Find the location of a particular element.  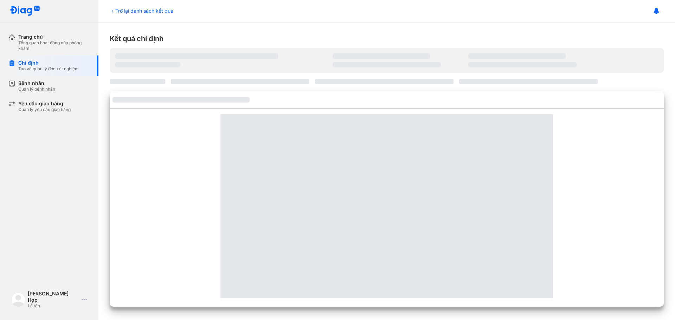

div: Chỉ định is located at coordinates (49, 63).